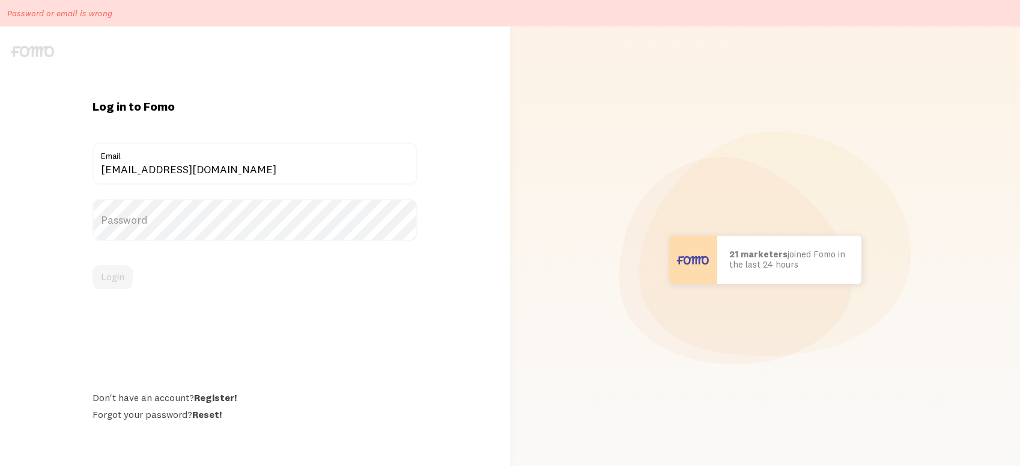 The width and height of the screenshot is (1020, 466). I want to click on img: User avatar, so click(693, 260).